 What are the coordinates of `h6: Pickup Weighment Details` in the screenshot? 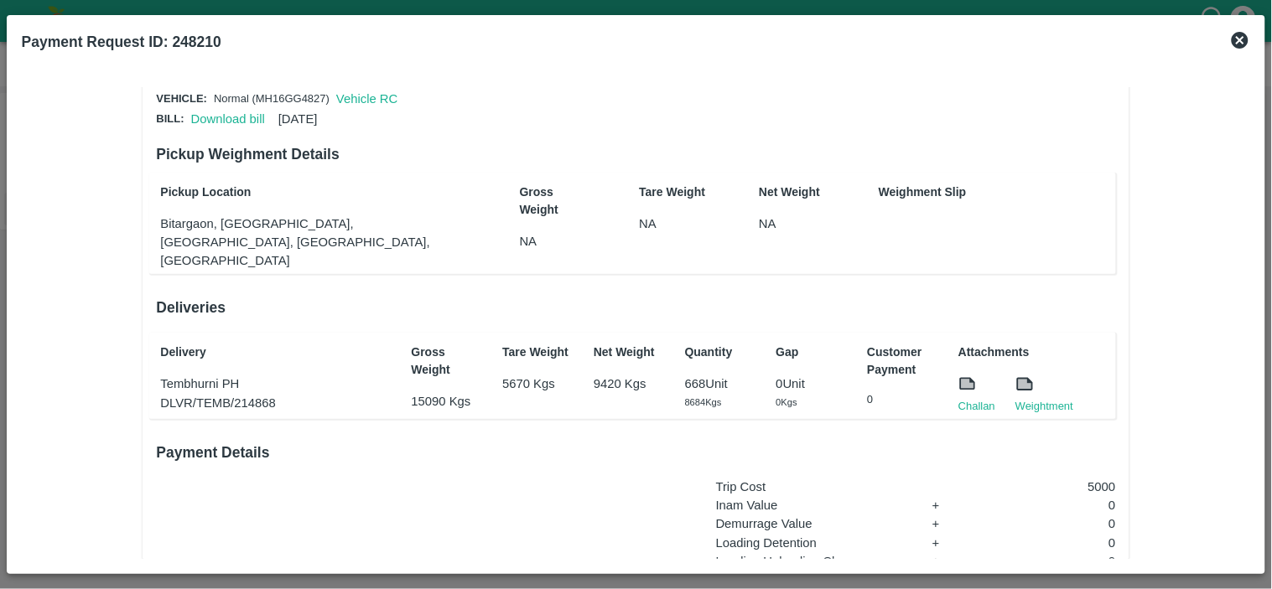 It's located at (635, 154).